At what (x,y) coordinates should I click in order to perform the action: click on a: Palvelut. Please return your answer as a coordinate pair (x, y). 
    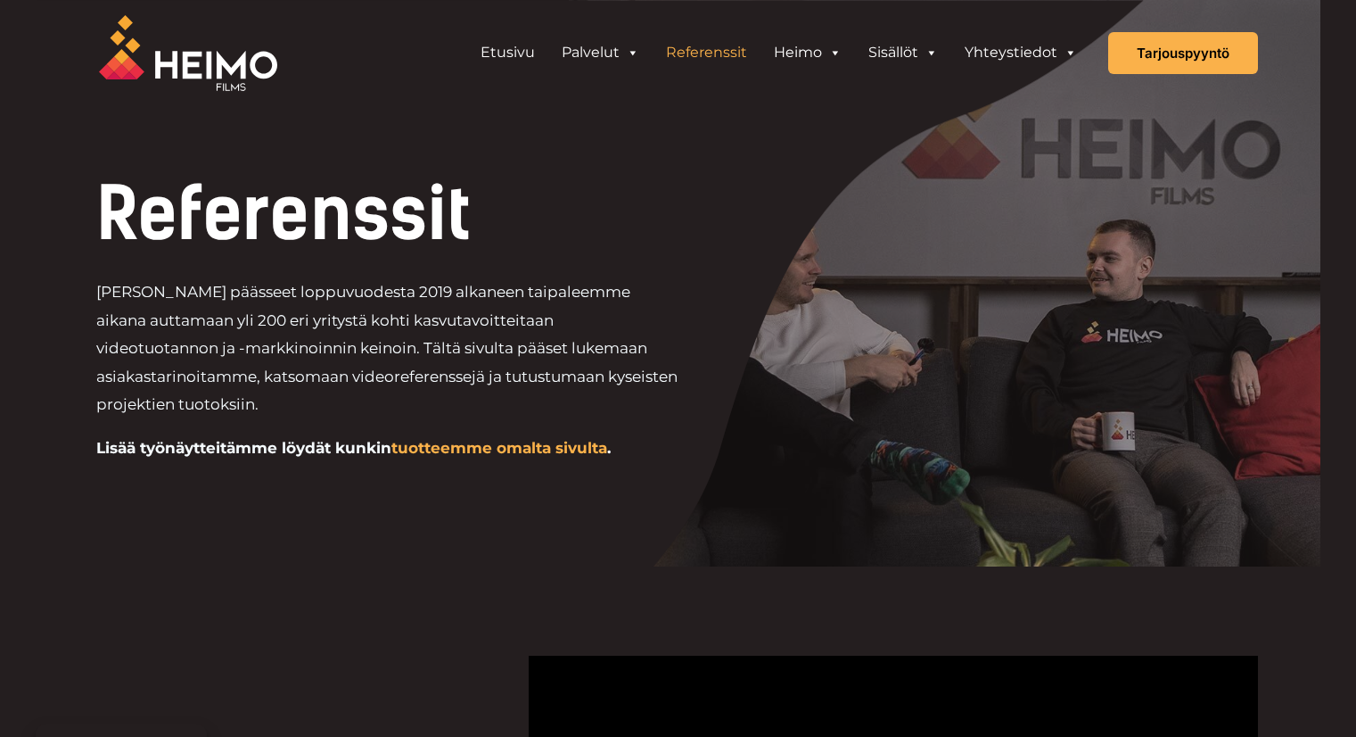
    Looking at the image, I should click on (600, 53).